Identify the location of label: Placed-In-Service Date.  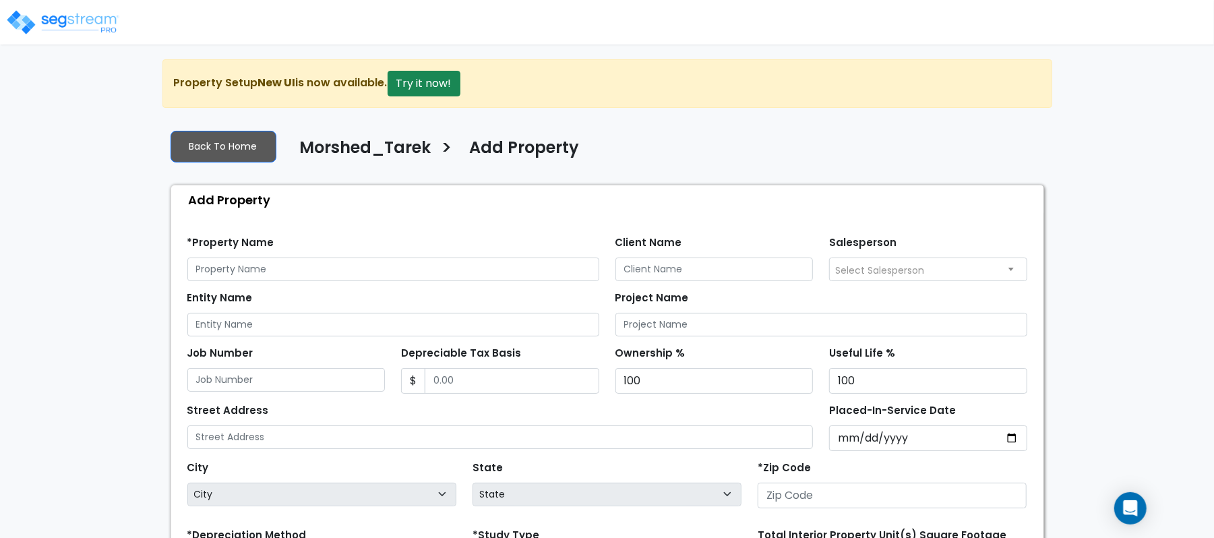
(892, 410).